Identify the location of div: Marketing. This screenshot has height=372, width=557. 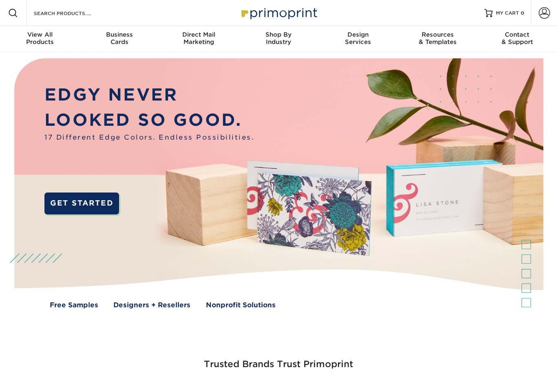
(198, 38).